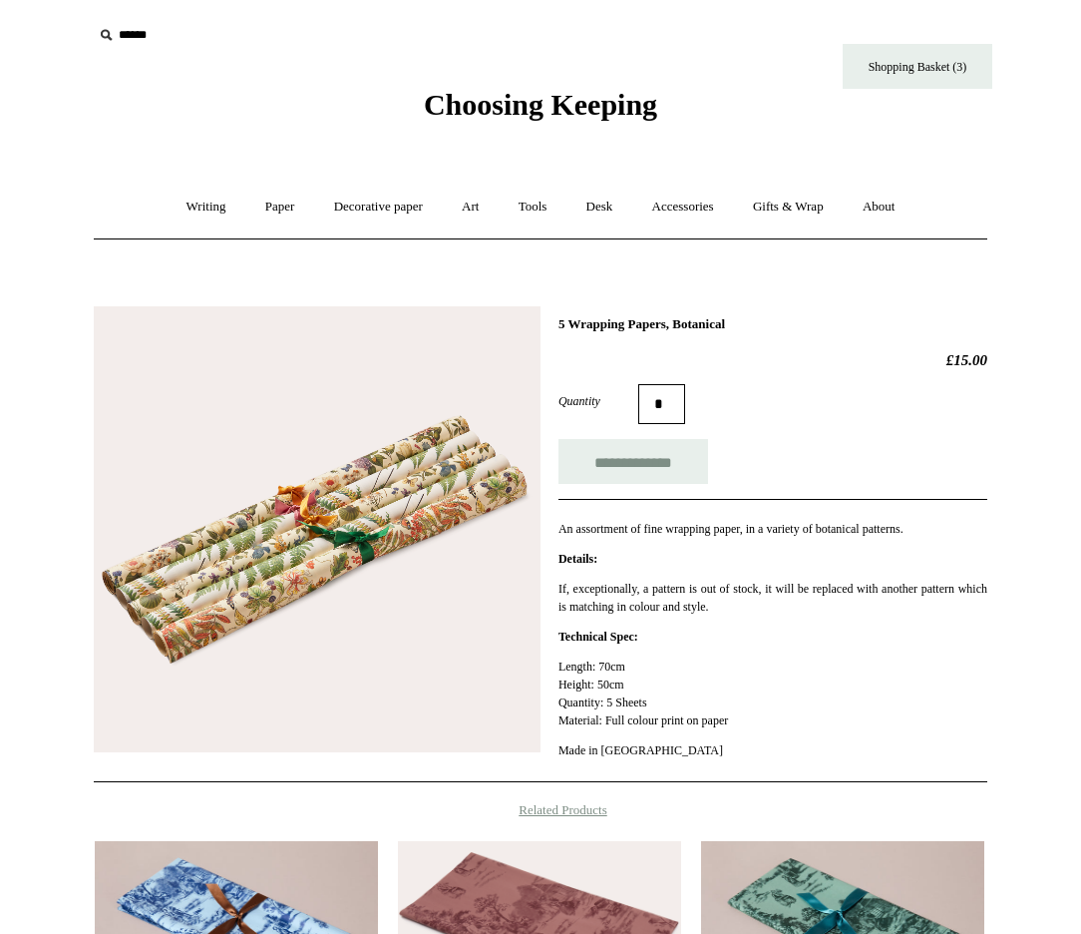 The image size is (1081, 934). I want to click on h4: Related Products, so click(541, 810).